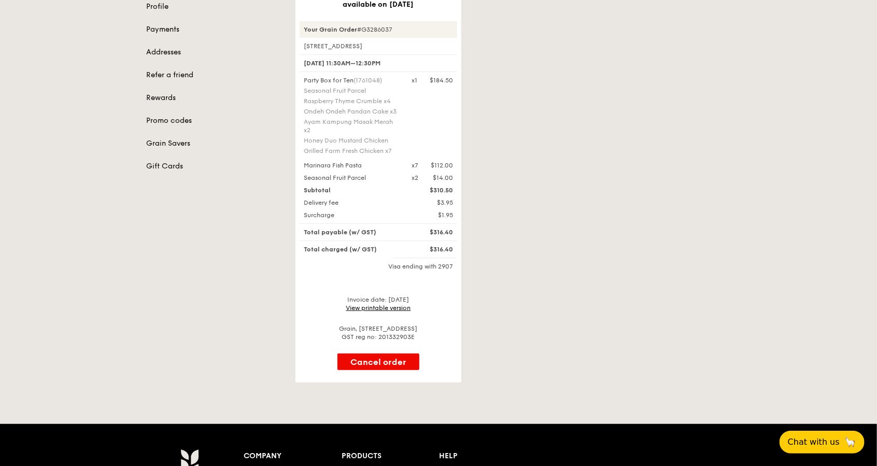  I want to click on div: Party Box for Ten, so click(352, 80).